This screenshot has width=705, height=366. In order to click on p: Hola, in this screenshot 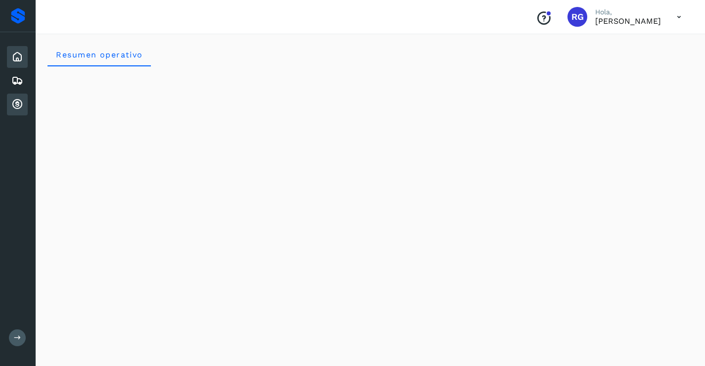, I will do `click(628, 12)`.